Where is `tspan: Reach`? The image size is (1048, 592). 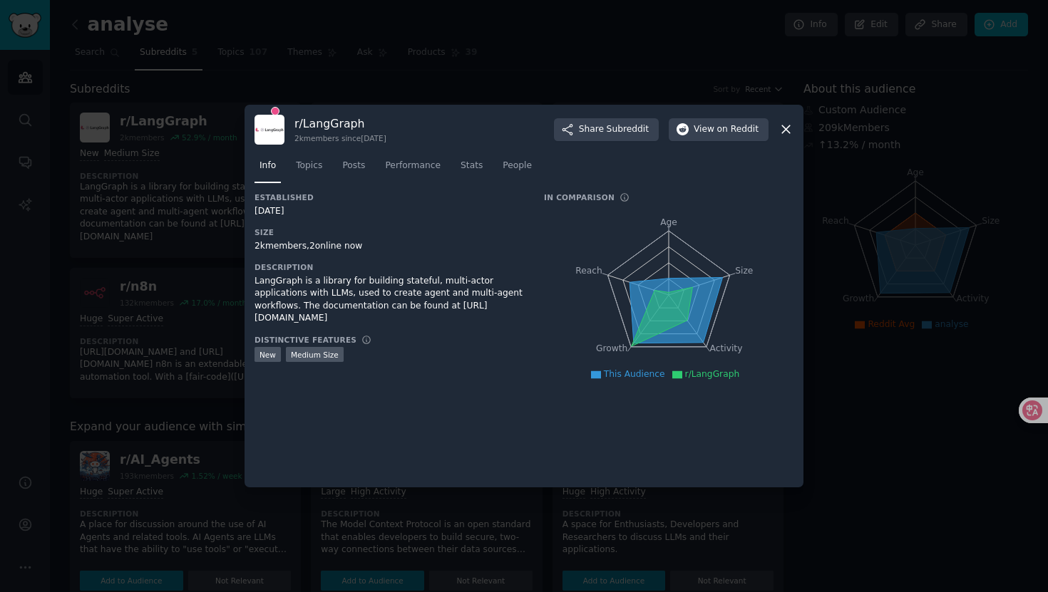
tspan: Reach is located at coordinates (589, 270).